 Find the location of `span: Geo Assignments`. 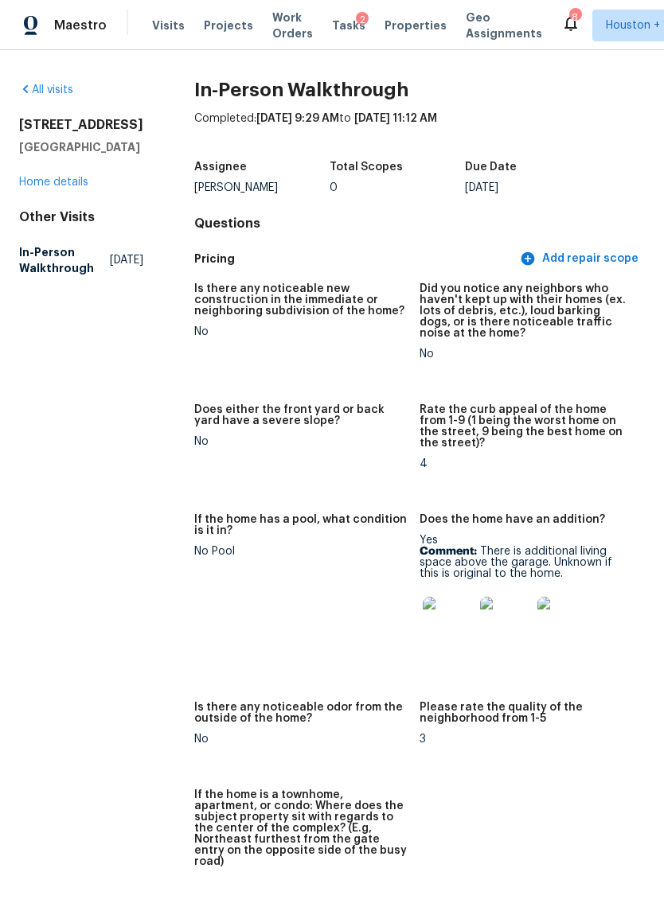

span: Geo Assignments is located at coordinates (504, 25).